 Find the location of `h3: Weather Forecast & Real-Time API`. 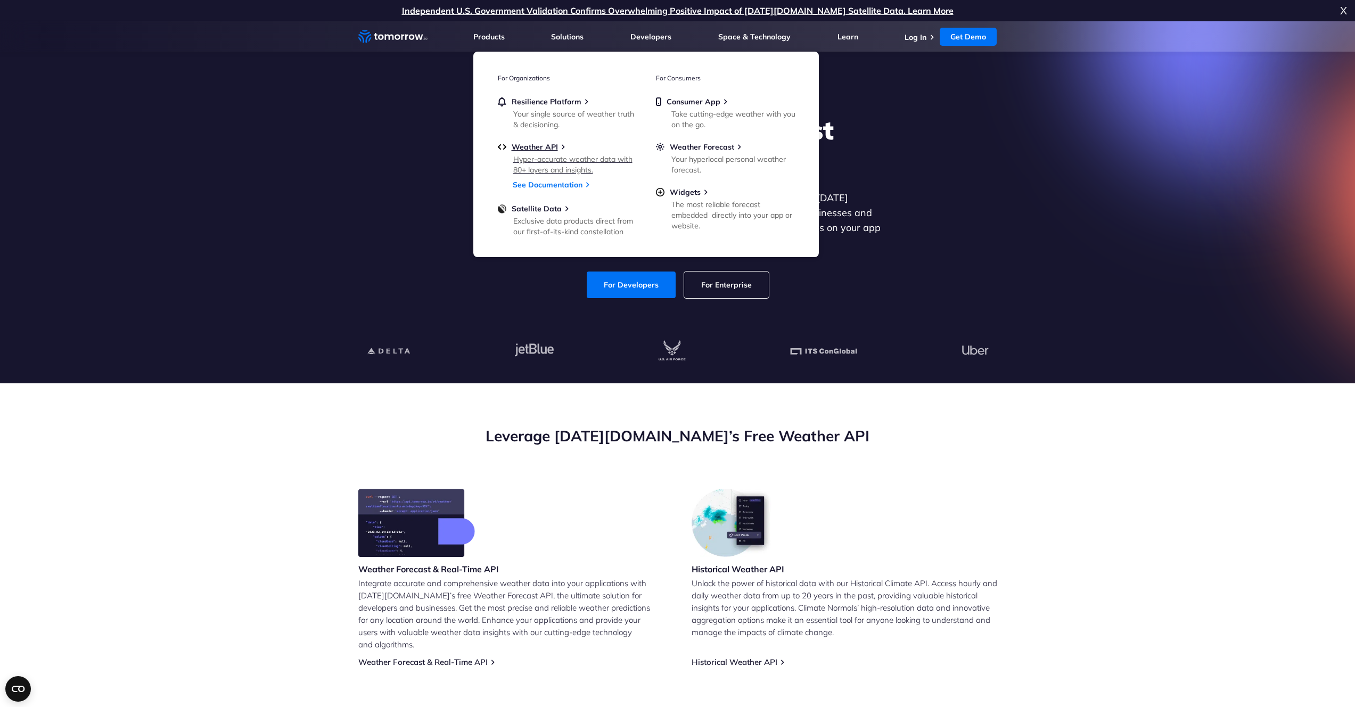

h3: Weather Forecast & Real-Time API is located at coordinates (429, 569).